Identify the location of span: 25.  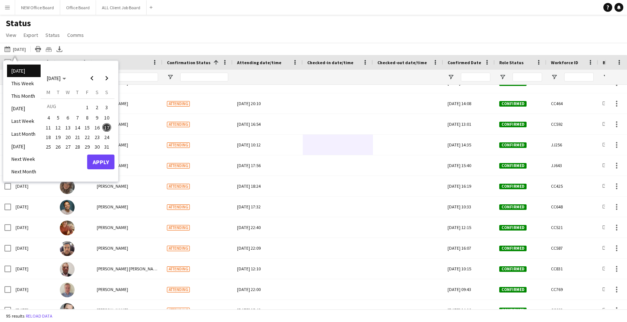
(48, 147).